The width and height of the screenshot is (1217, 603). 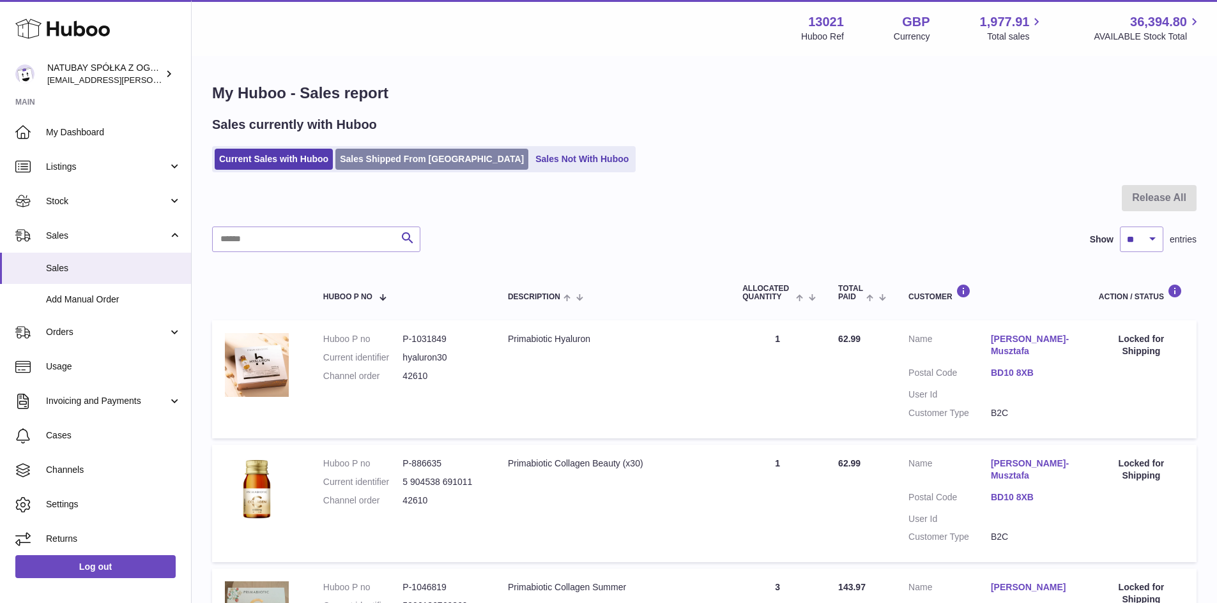 What do you see at coordinates (822, 36) in the screenshot?
I see `div: Huboo Ref` at bounding box center [822, 36].